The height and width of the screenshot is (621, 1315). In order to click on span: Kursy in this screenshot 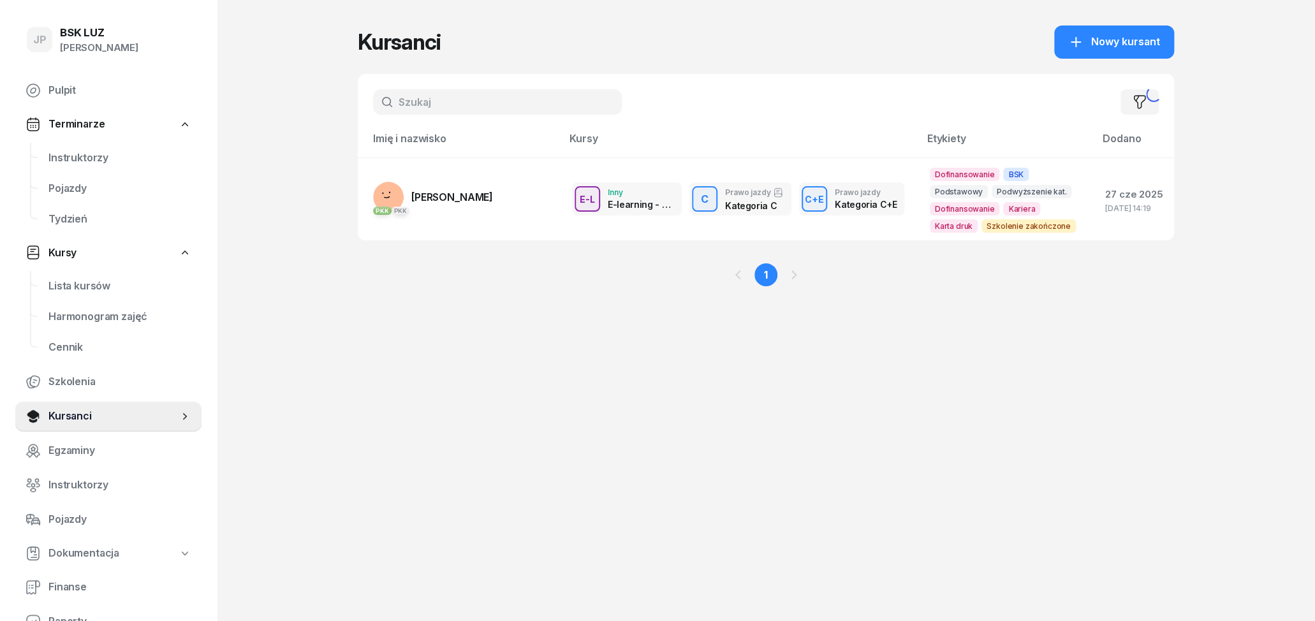, I will do `click(63, 253)`.